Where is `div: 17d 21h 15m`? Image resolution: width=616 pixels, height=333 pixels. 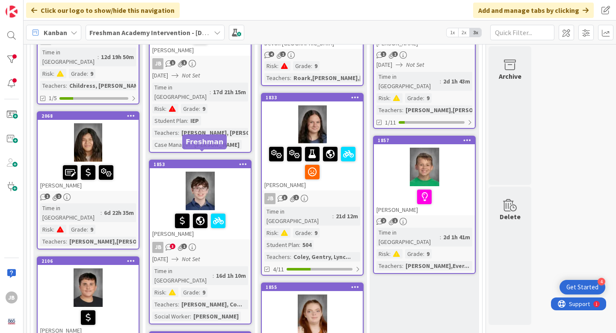
div: 17d 21h 15m is located at coordinates (229, 92).